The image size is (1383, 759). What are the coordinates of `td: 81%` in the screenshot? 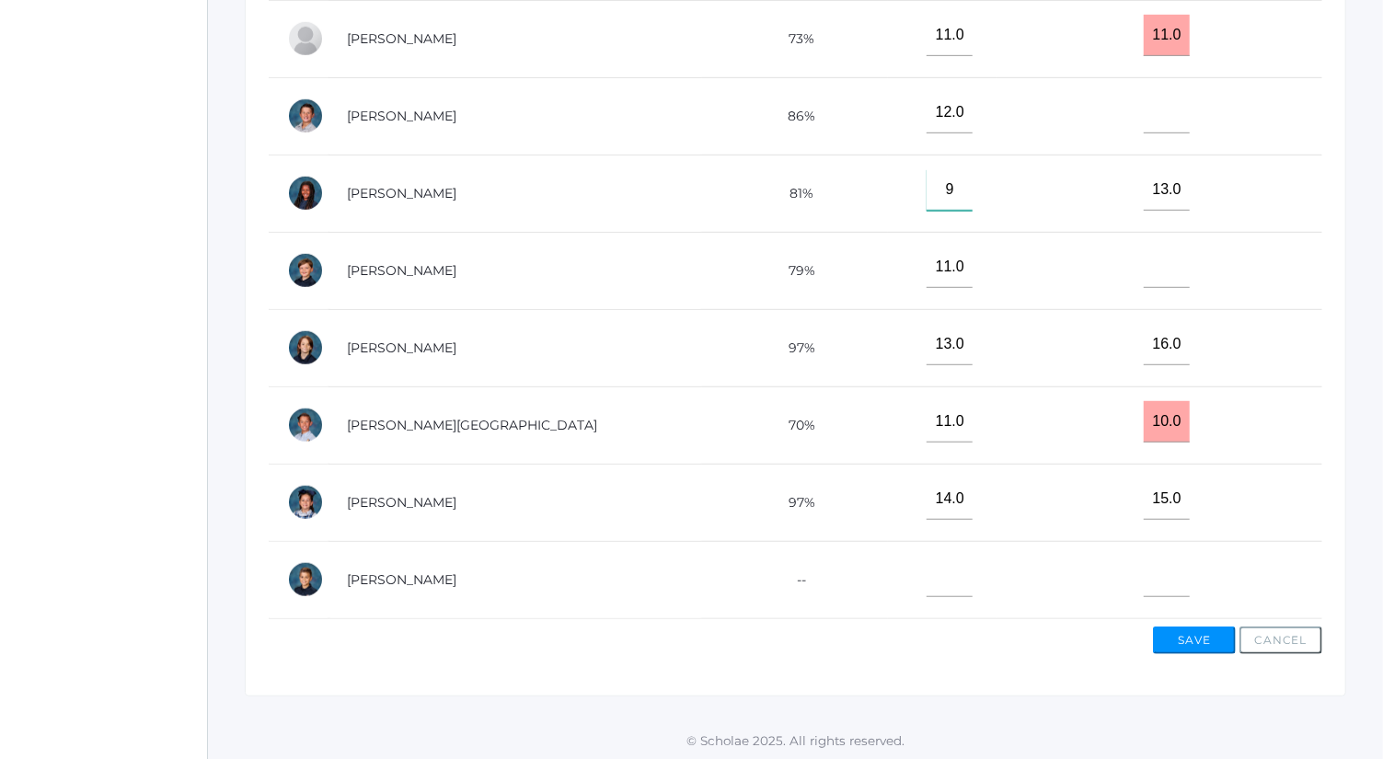 It's located at (795, 193).